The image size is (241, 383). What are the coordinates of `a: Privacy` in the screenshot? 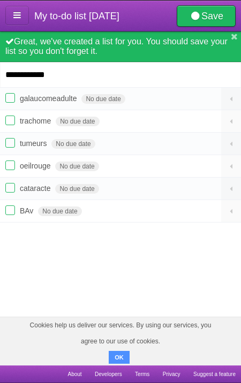 It's located at (171, 374).